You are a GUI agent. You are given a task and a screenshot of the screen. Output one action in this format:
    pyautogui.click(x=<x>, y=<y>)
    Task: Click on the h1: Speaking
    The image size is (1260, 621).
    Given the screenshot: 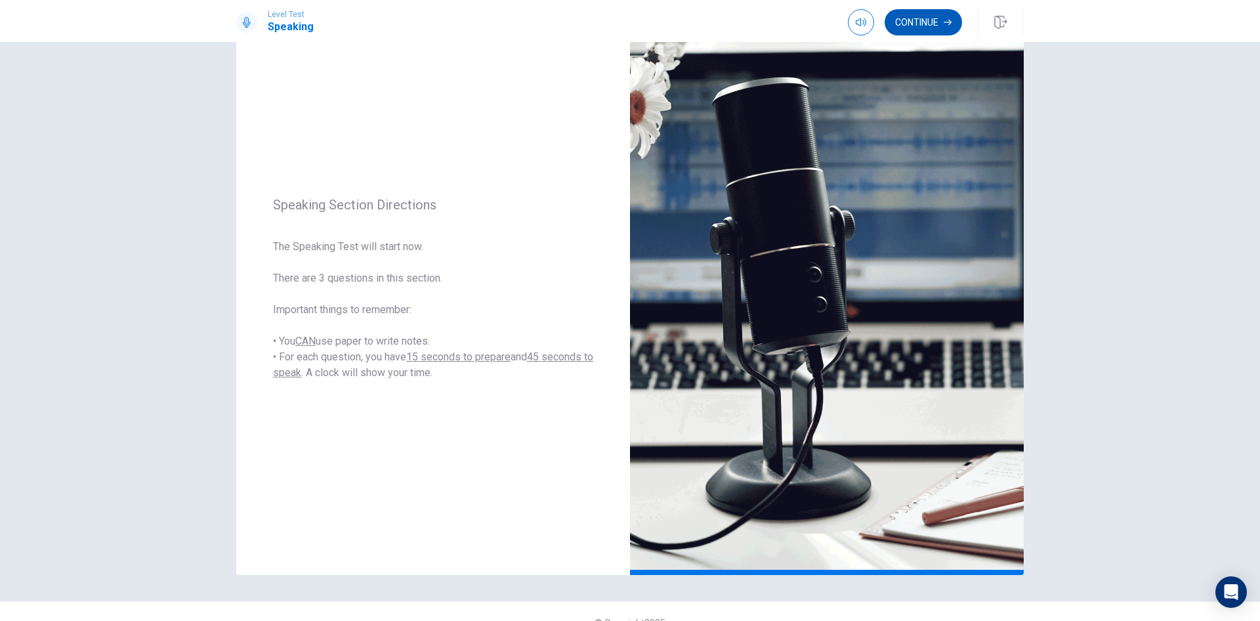 What is the action you would take?
    pyautogui.click(x=291, y=27)
    